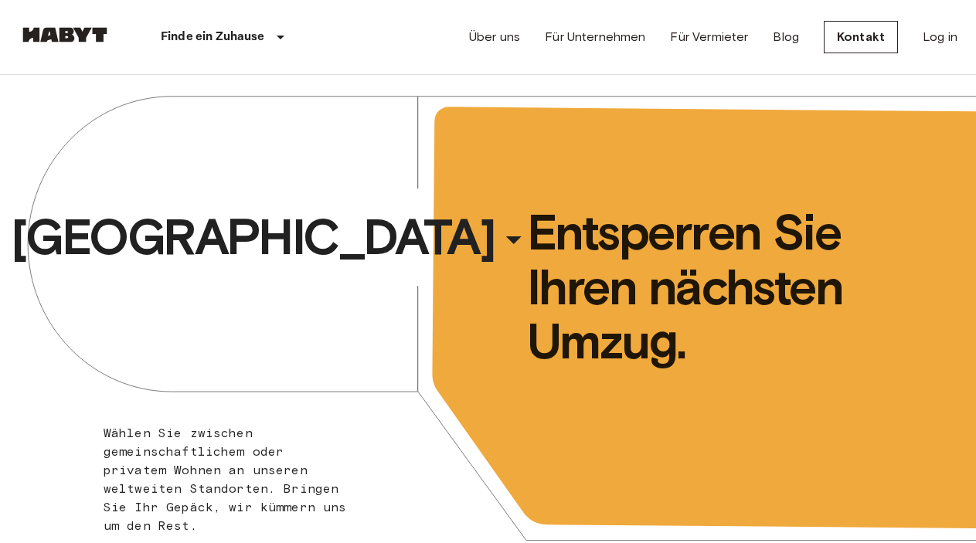 This screenshot has width=976, height=543. What do you see at coordinates (940, 37) in the screenshot?
I see `a: Log in` at bounding box center [940, 37].